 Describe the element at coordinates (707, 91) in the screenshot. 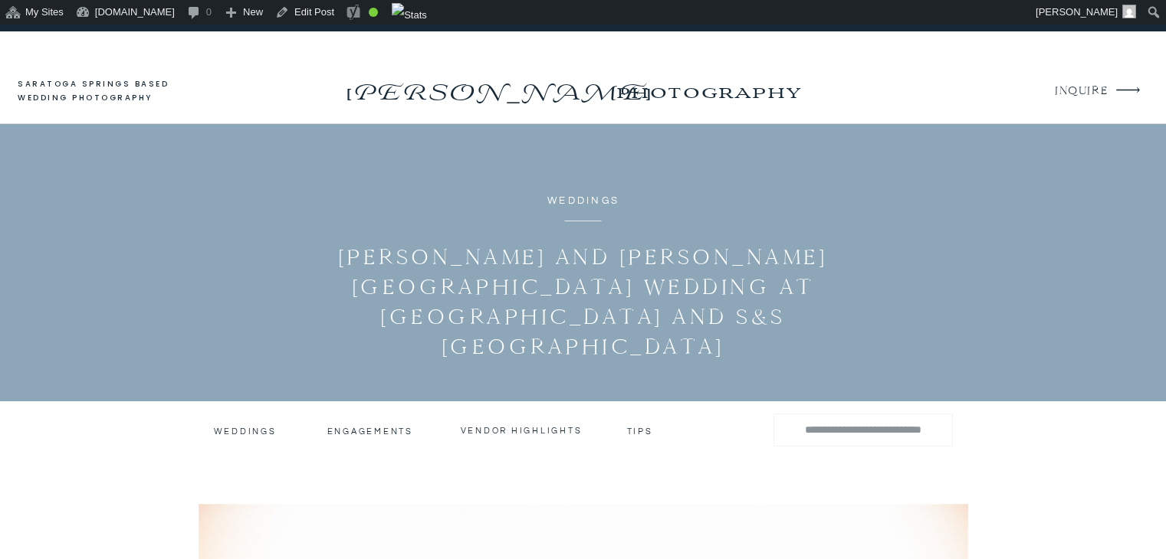

I see `p: photography` at that location.